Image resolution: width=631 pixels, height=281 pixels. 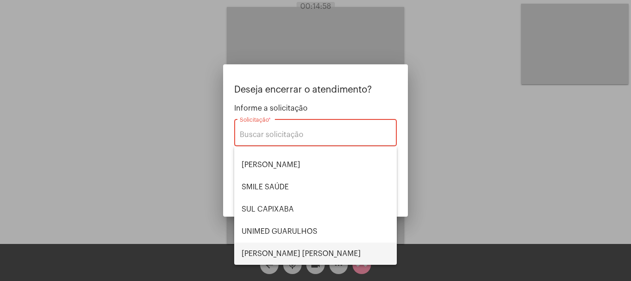 What do you see at coordinates (316, 90) in the screenshot?
I see `p: Deseja encerrar o atendimento?` at bounding box center [316, 90].